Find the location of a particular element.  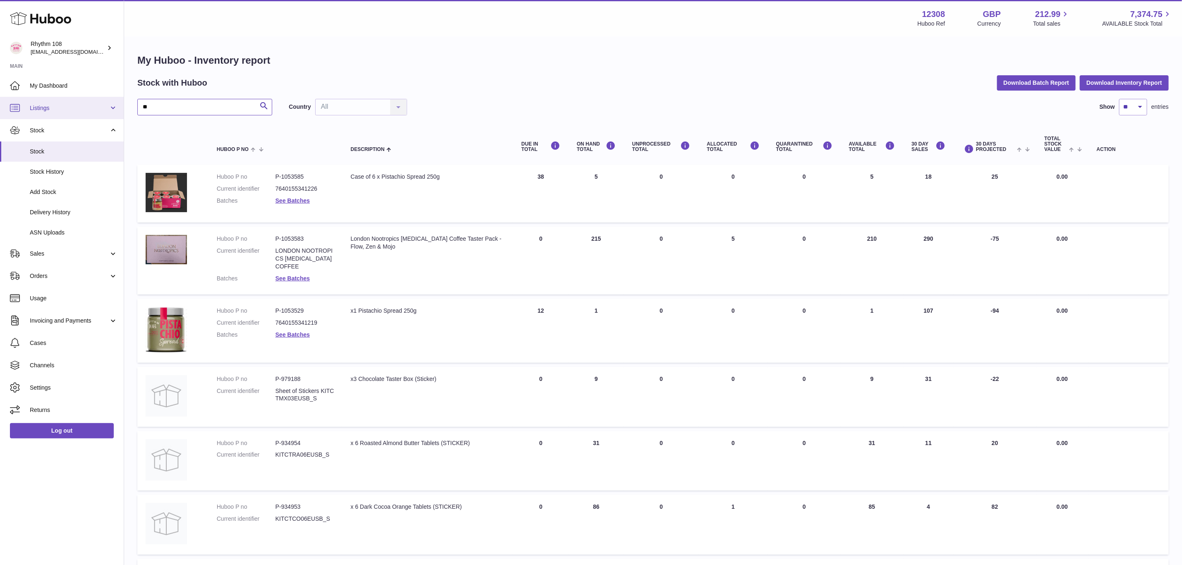

span: Returns is located at coordinates (74, 410).